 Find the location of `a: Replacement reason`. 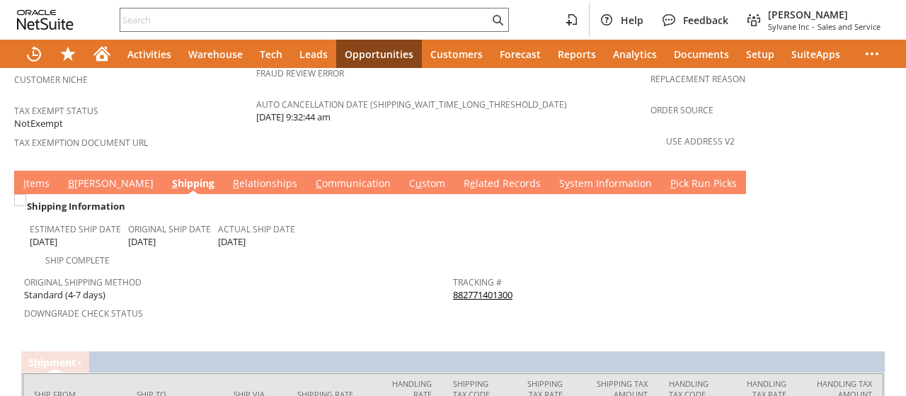

a: Replacement reason is located at coordinates (698, 79).